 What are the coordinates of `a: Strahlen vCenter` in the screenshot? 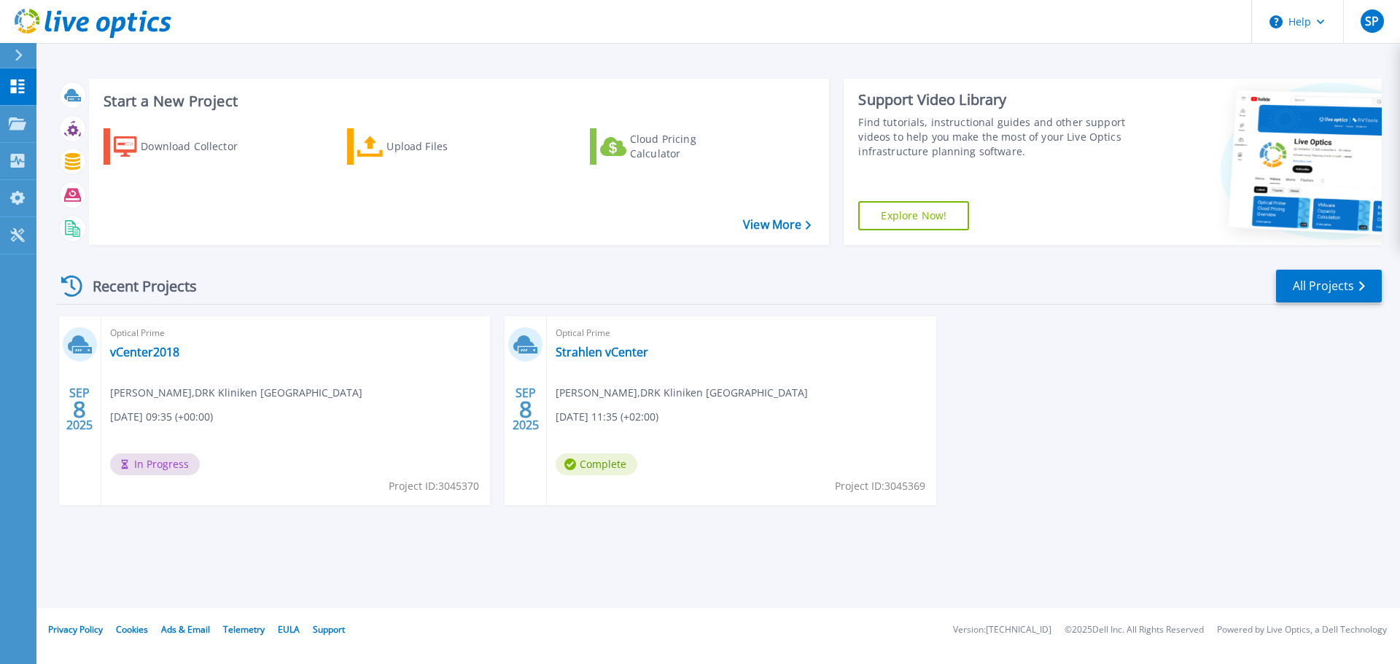 It's located at (602, 352).